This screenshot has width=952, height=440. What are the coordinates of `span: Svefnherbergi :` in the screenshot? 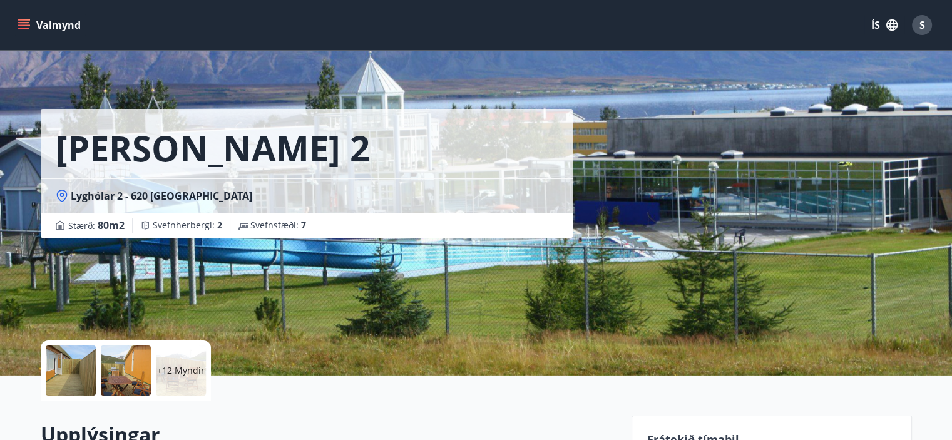 It's located at (187, 225).